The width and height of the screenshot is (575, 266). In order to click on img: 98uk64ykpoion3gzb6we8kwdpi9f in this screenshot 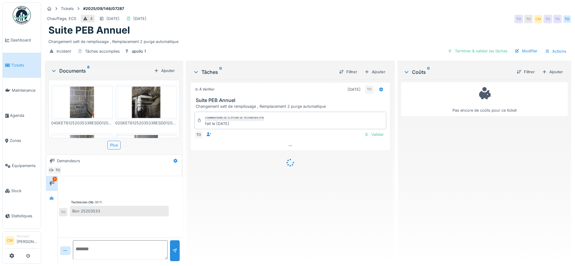, I will do `click(82, 103)`.